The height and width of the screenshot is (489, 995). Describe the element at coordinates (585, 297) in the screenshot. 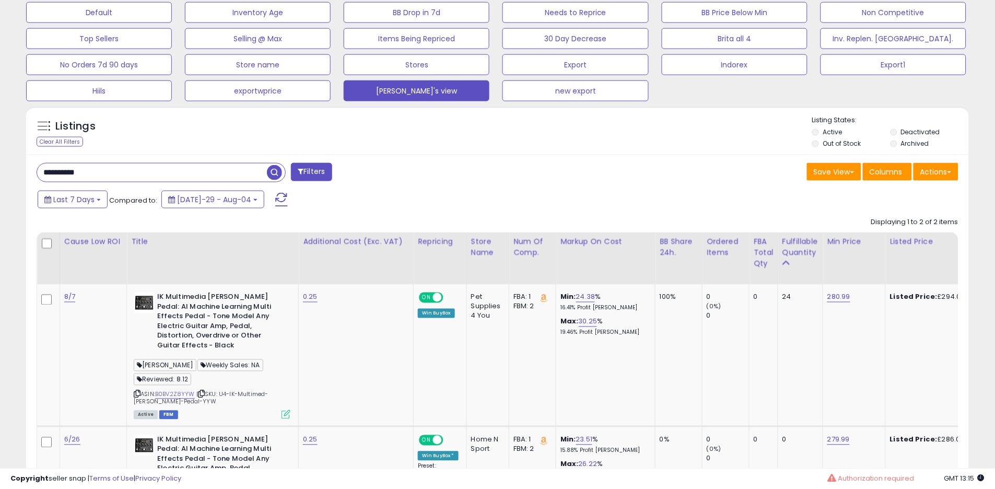

I see `a: 24.38` at that location.